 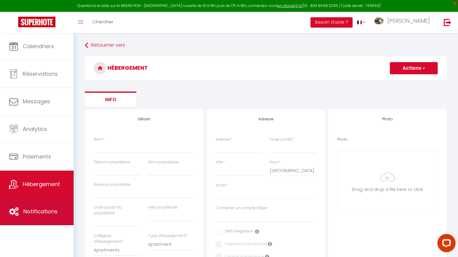 What do you see at coordinates (41, 184) in the screenshot?
I see `span: Hébergement` at bounding box center [41, 184].